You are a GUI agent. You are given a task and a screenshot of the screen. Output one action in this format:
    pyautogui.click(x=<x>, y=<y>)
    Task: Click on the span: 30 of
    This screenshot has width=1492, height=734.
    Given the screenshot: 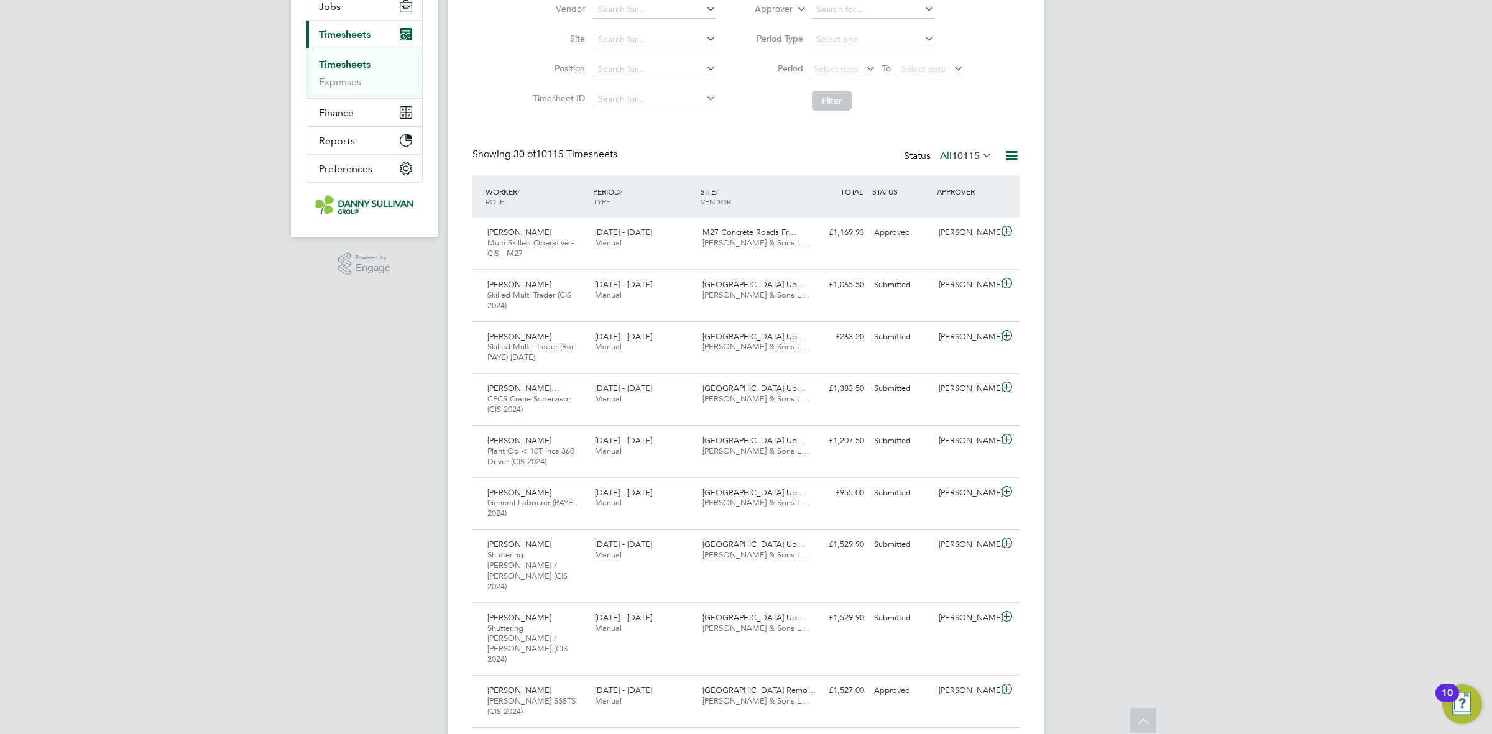 What is the action you would take?
    pyautogui.click(x=525, y=154)
    